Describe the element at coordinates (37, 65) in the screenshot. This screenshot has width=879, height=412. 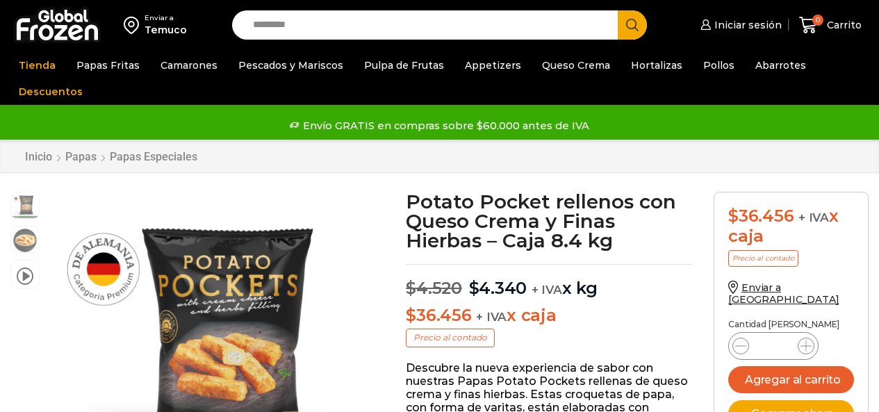
I see `a: Tienda` at that location.